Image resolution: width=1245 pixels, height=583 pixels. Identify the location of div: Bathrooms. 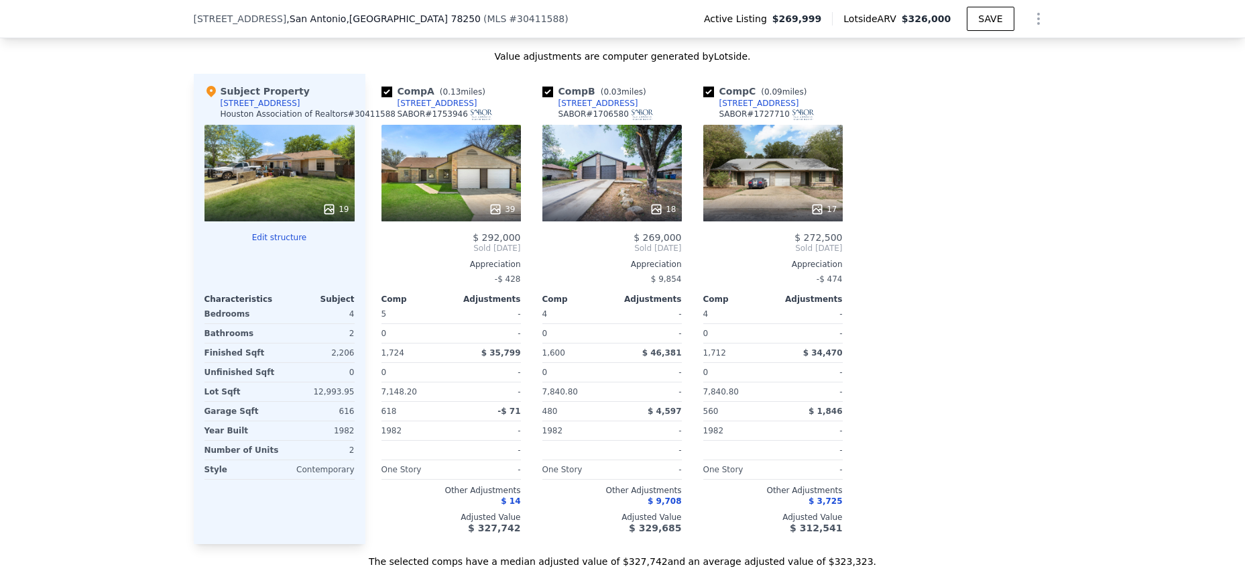
(241, 333).